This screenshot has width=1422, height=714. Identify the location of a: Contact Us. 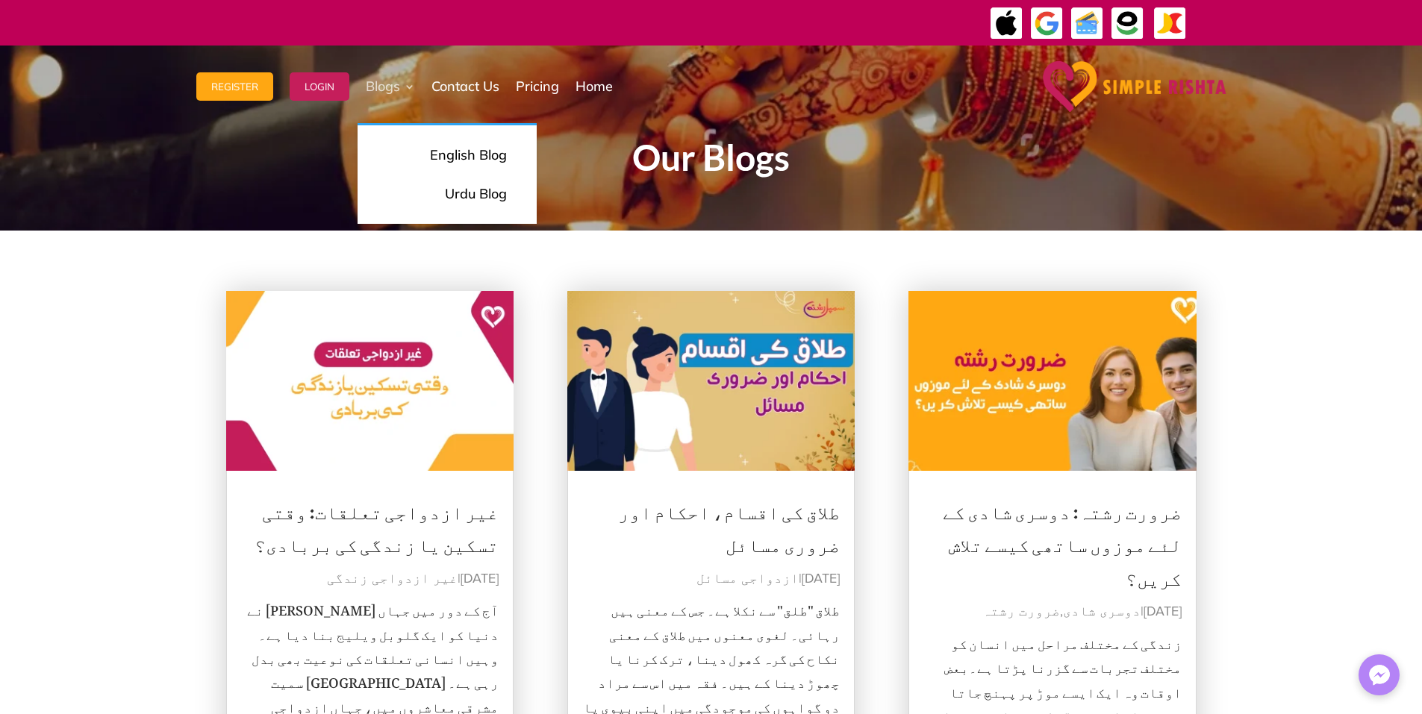
(465, 87).